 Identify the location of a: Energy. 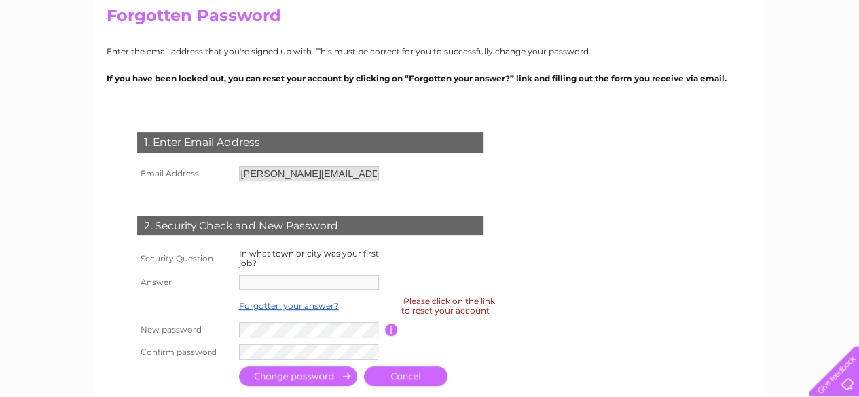
(718, 62).